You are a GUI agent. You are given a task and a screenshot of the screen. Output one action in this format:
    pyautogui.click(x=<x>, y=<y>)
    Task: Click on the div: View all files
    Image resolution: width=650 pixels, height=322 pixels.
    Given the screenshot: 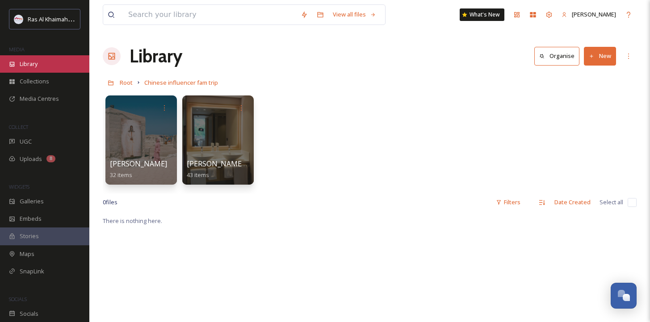 What is the action you would take?
    pyautogui.click(x=354, y=14)
    